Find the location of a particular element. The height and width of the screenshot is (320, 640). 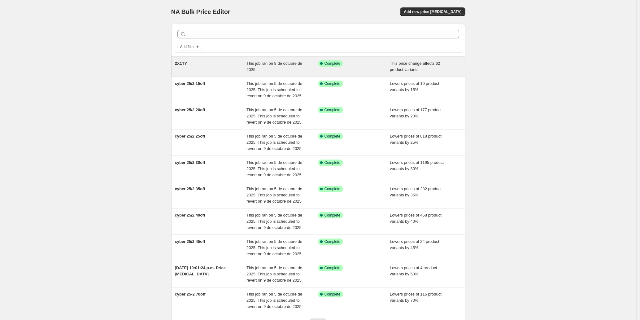

span: Lowers prices of 10 product variants by 15% is located at coordinates (415, 86).